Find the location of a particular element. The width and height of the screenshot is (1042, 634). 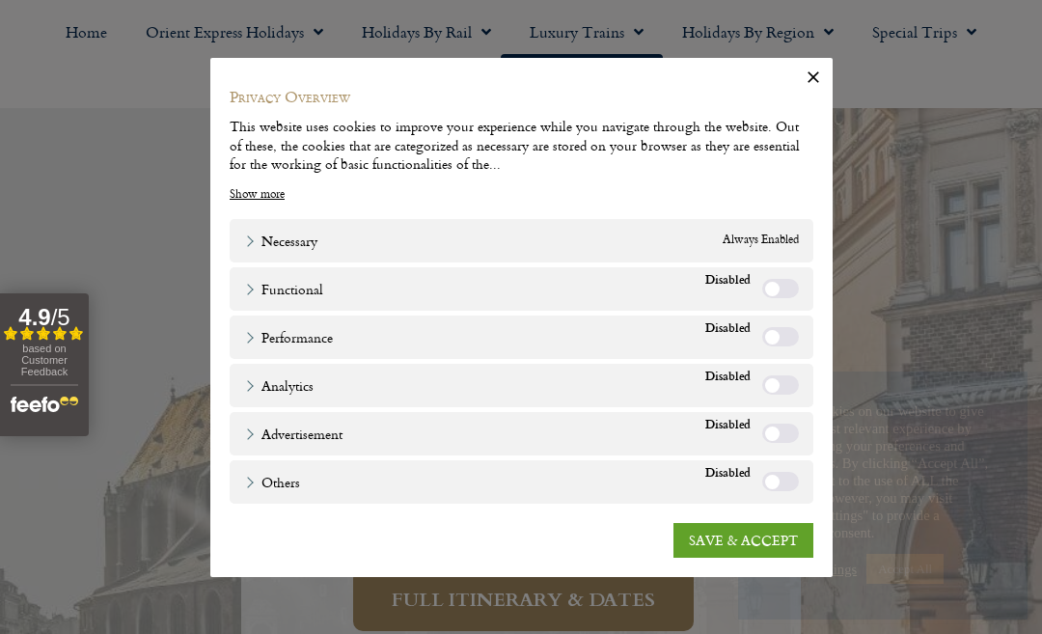

div: This website uses cookies to improve your experience while you navigate through the website. Out ... is located at coordinates (521, 145).